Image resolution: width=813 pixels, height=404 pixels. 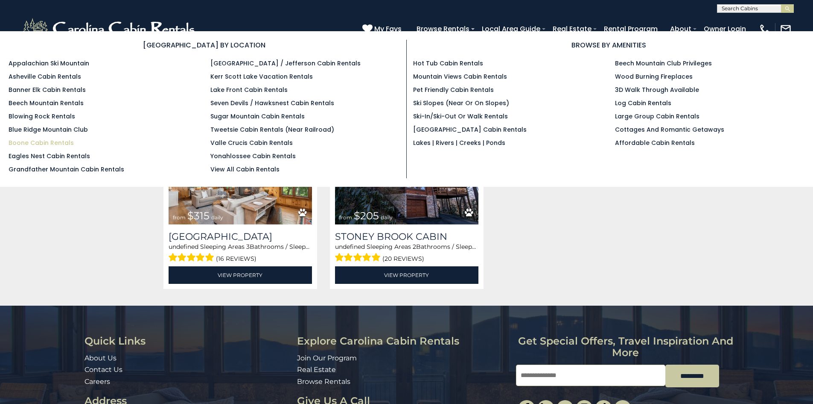 I want to click on img: phone-regular-white.png, so click(x=765, y=29).